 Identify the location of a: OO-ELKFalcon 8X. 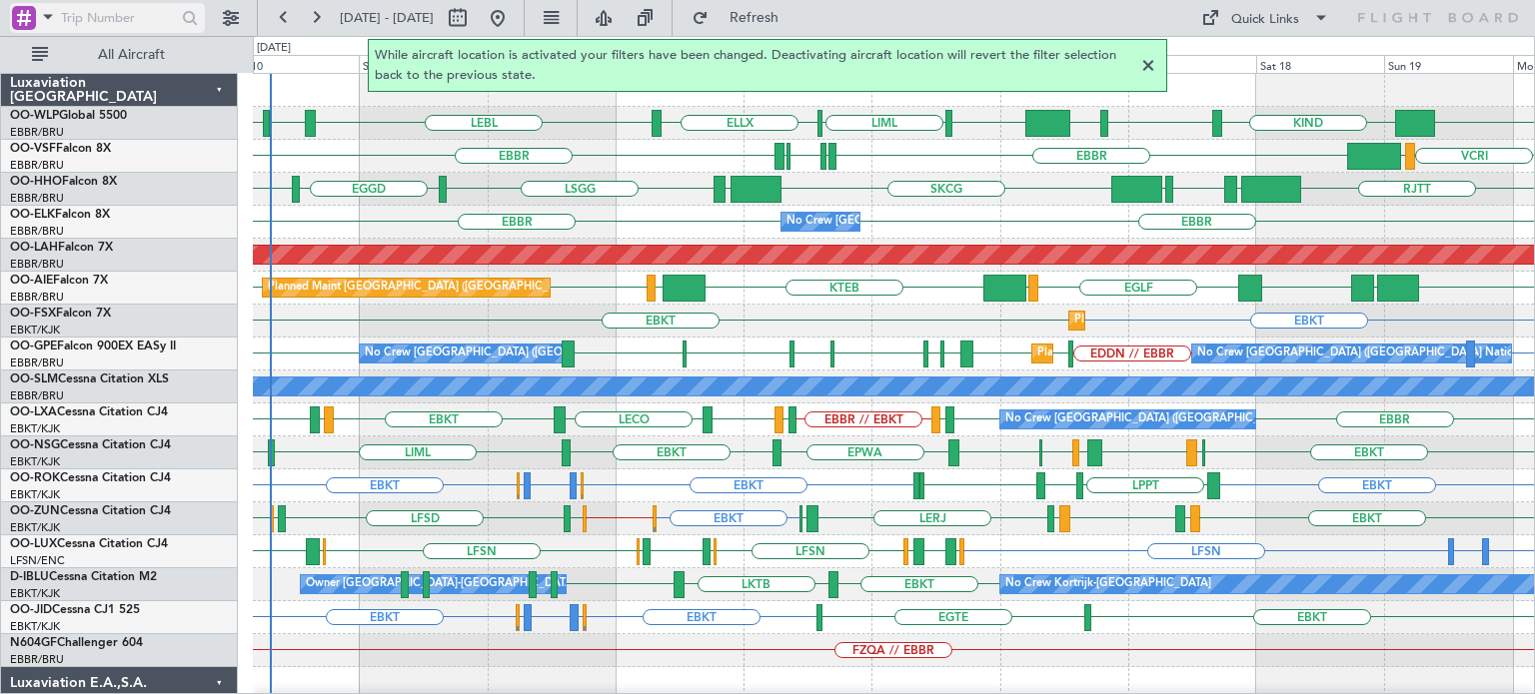
(60, 215).